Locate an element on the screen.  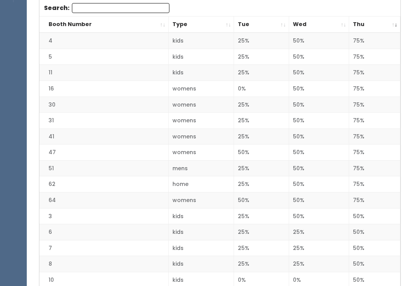
td: 51 is located at coordinates (104, 168).